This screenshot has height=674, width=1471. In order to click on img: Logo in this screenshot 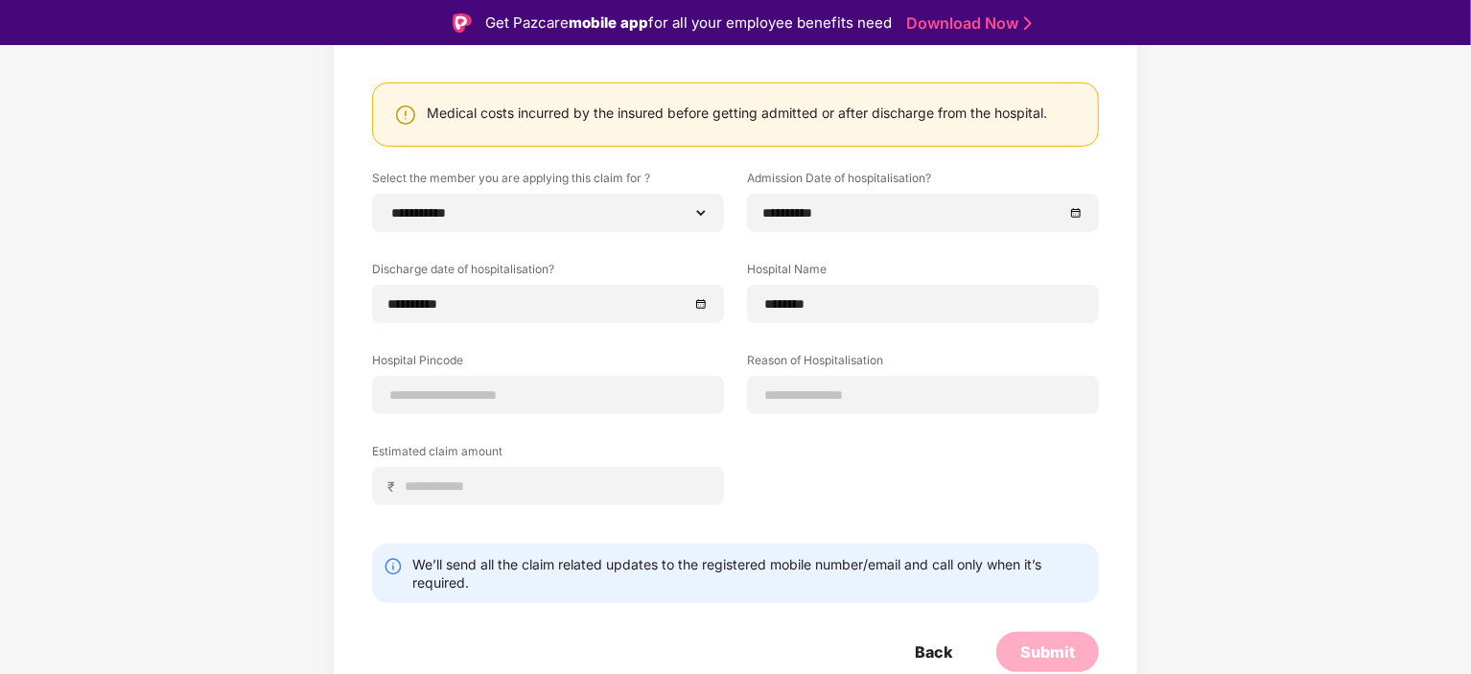, I will do `click(462, 23)`.